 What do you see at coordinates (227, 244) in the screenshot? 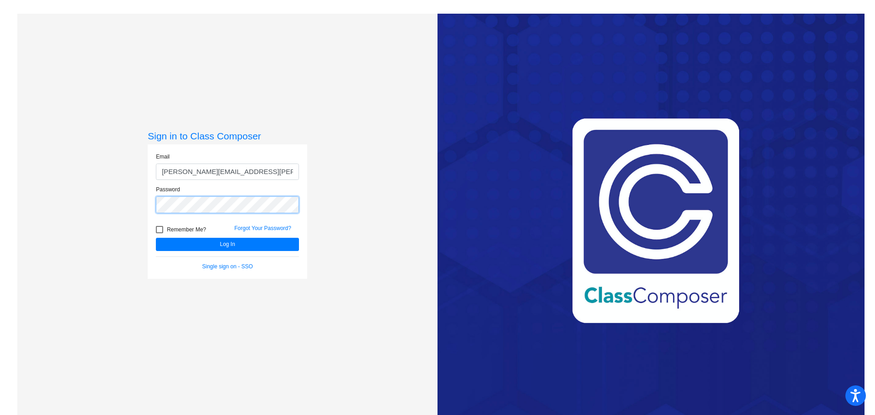
I see `button: Log In` at bounding box center [227, 244].